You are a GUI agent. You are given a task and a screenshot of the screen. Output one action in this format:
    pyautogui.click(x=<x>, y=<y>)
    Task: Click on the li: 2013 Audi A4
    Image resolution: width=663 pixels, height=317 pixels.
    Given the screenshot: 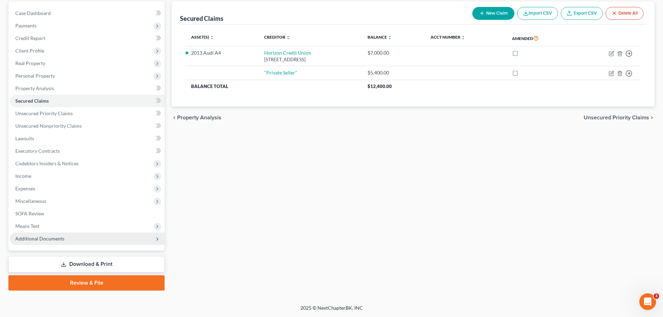 What is the action you would take?
    pyautogui.click(x=222, y=53)
    